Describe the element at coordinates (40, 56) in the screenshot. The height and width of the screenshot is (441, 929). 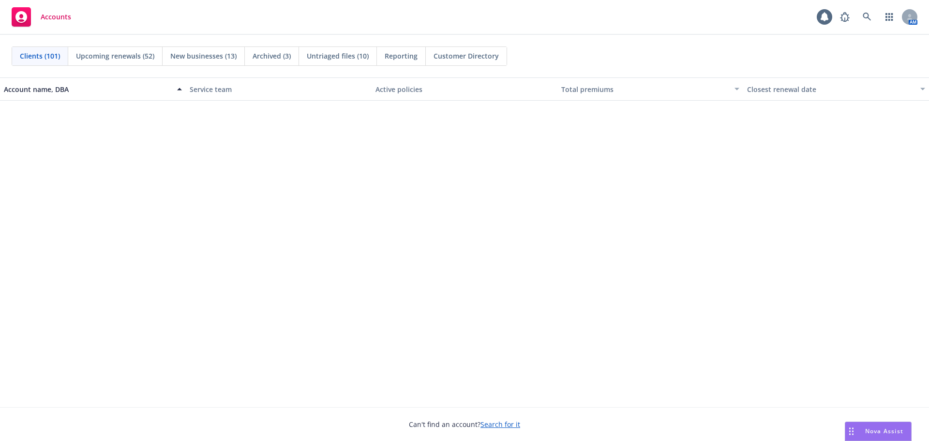
I see `span: Clients (101)` at that location.